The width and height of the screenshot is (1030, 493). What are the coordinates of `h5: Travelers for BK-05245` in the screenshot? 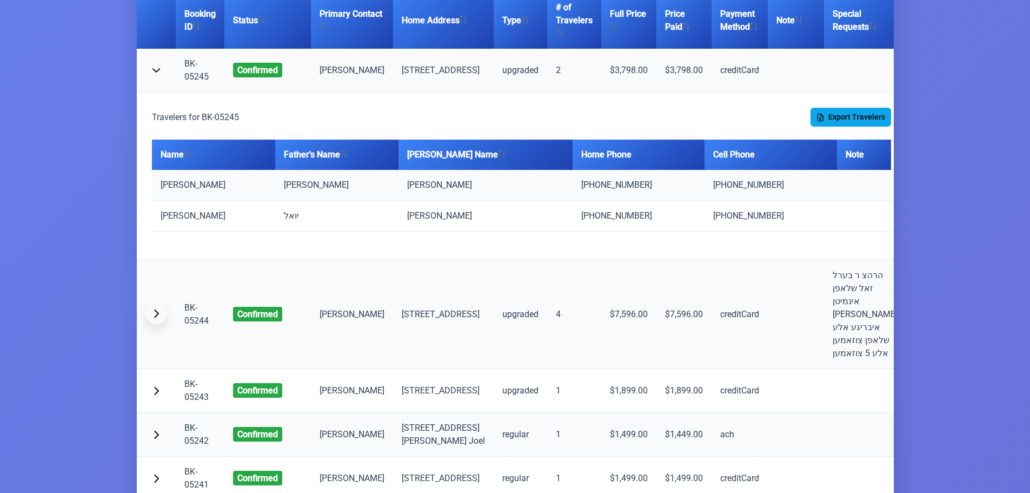 It's located at (195, 117).